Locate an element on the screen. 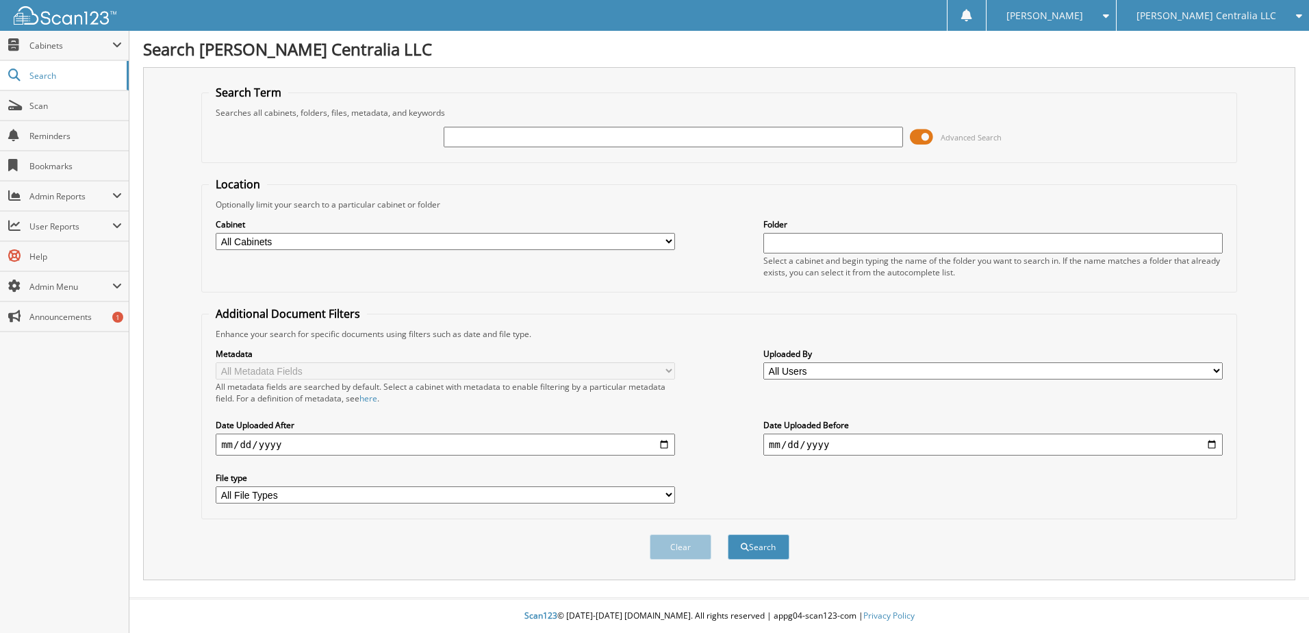 The height and width of the screenshot is (633, 1309). span: Help is located at coordinates (75, 256).